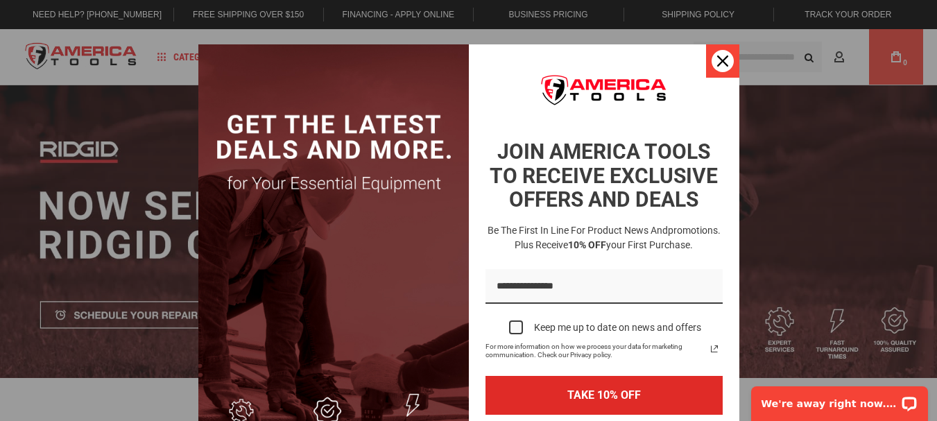  I want to click on div: Keep me up to date on news and offers, so click(617, 327).